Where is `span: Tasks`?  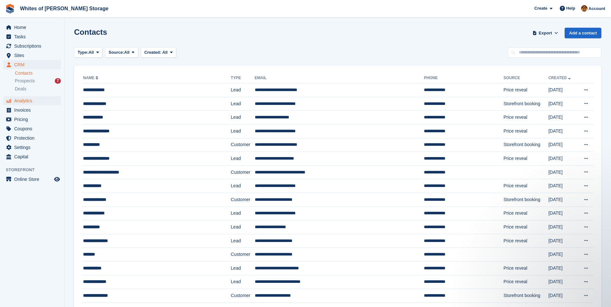 span: Tasks is located at coordinates (33, 37).